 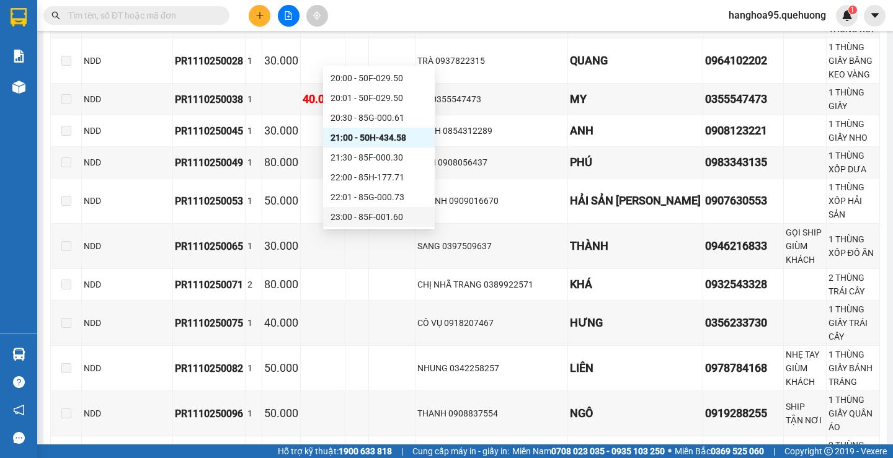 I want to click on div: 1 THÙNG GIẤY TRÁI CÂY, so click(x=852, y=323).